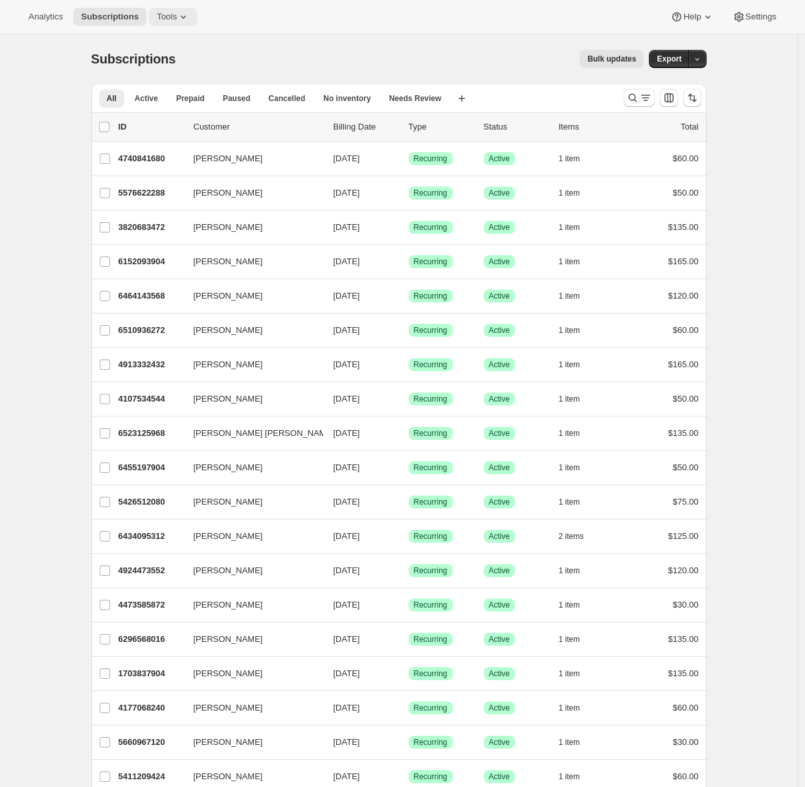 The width and height of the screenshot is (805, 787). I want to click on button: Search and filter results, so click(639, 98).